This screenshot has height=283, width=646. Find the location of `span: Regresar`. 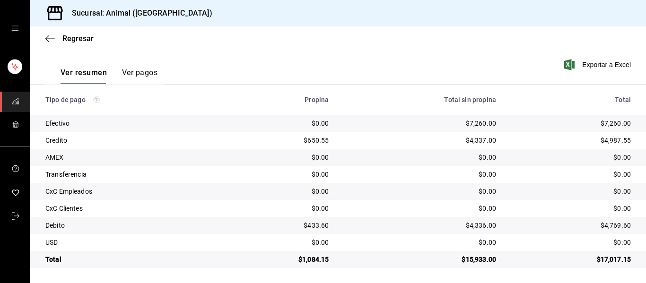

span: Regresar is located at coordinates (78, 38).